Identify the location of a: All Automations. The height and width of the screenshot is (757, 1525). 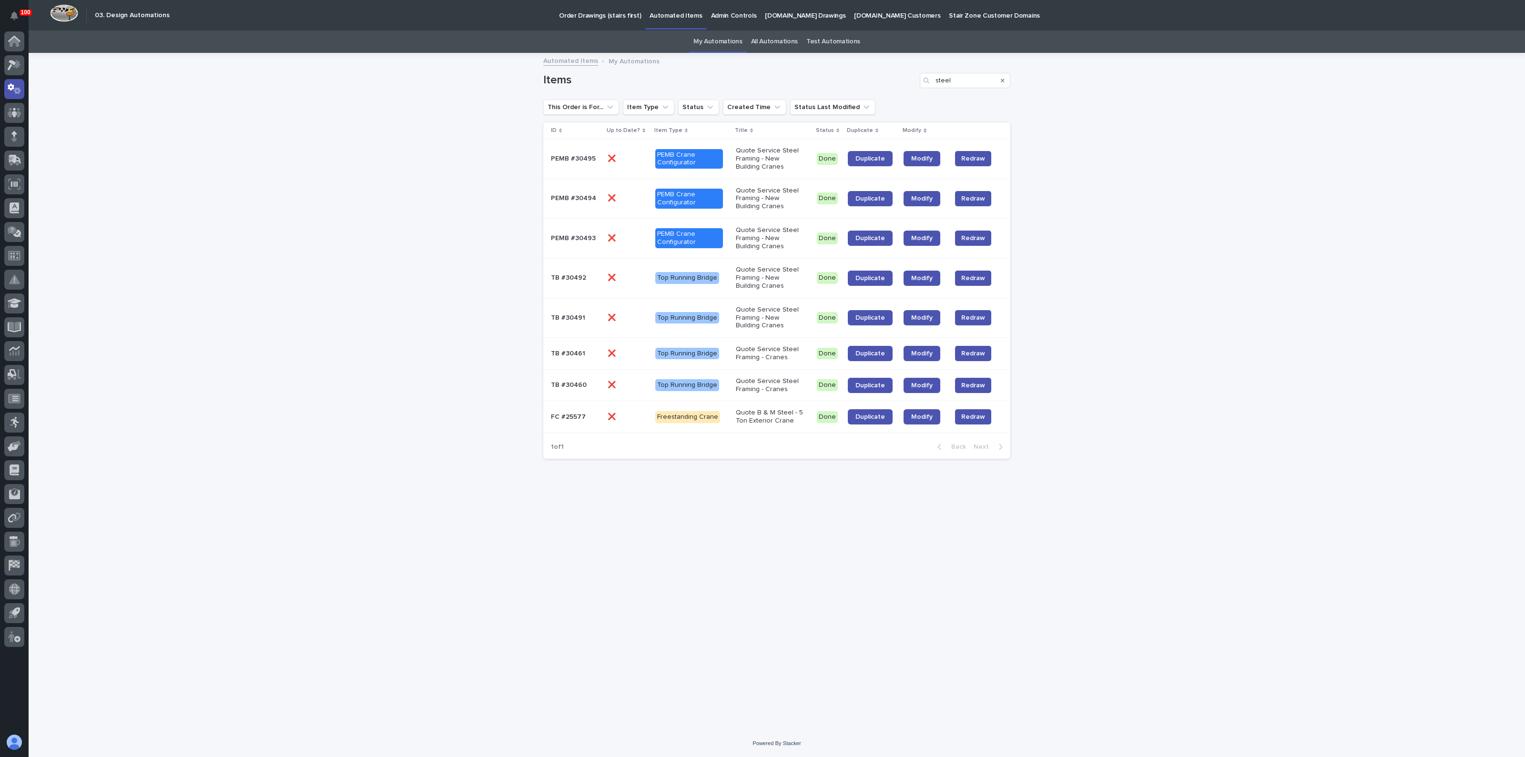
(775, 41).